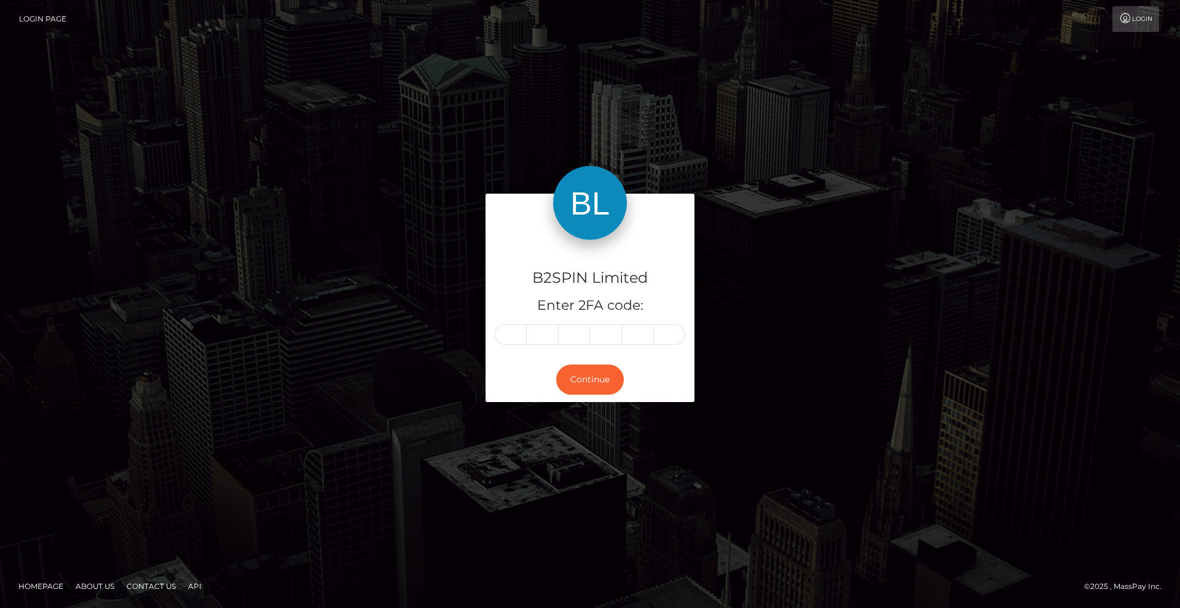 This screenshot has height=608, width=1180. I want to click on div: © 2025 , MassPay Inc., so click(1127, 586).